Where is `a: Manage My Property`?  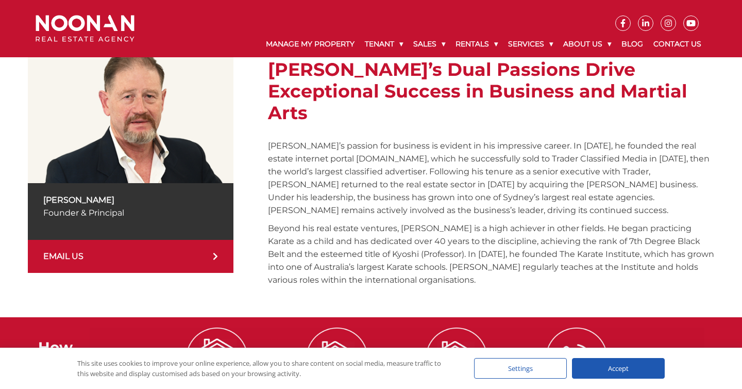 a: Manage My Property is located at coordinates (310, 44).